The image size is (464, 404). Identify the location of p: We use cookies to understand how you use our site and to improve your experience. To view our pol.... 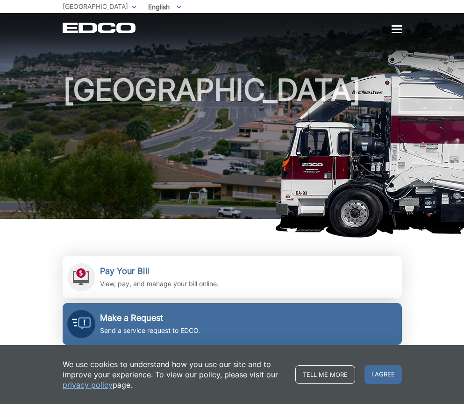
(174, 374).